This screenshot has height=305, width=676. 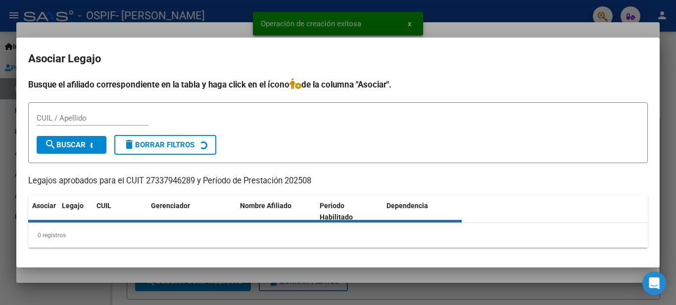 I want to click on span: Borrar Filtros, so click(x=159, y=145).